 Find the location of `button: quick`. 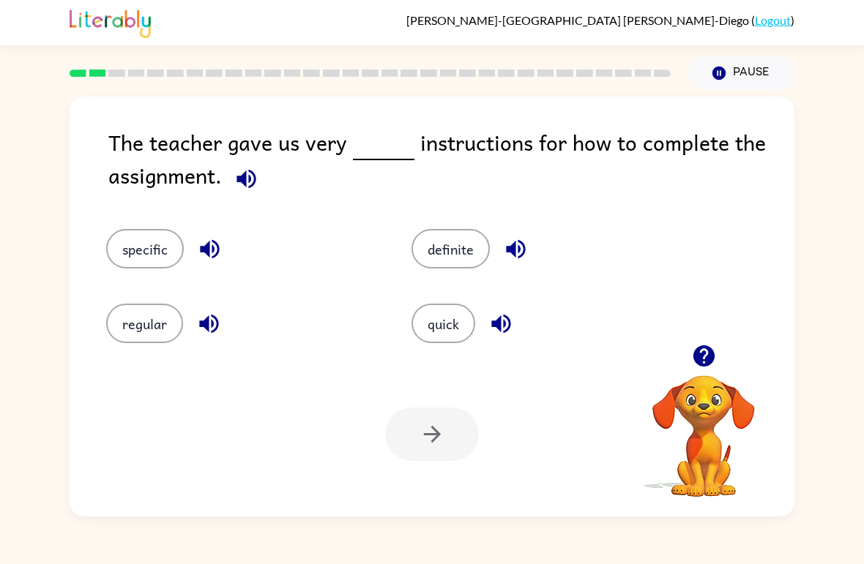

button: quick is located at coordinates (443, 324).